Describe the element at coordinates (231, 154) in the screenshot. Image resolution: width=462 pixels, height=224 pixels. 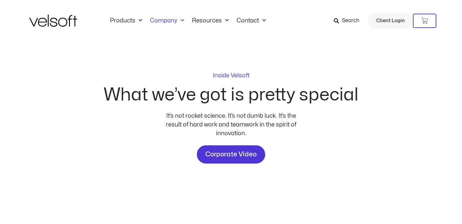
I see `span: Corporate Video` at that location.